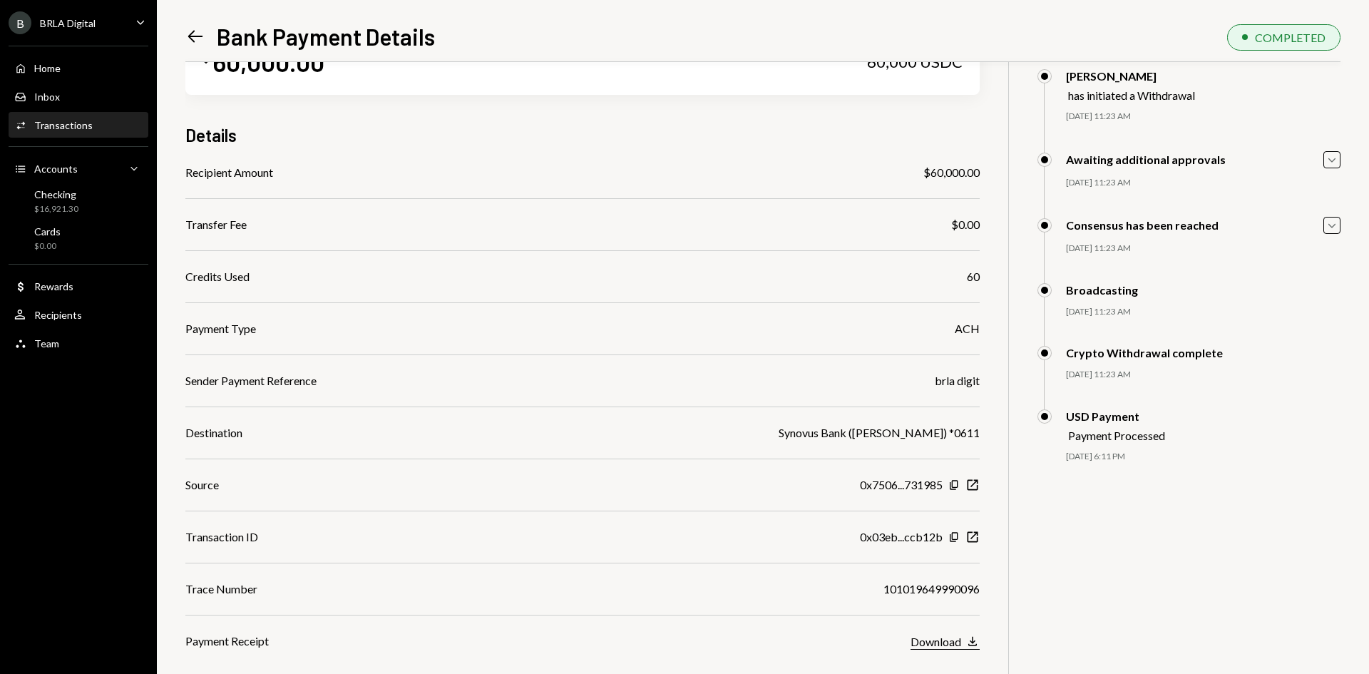  Describe the element at coordinates (1117, 435) in the screenshot. I see `div: Payment Processed` at that location.